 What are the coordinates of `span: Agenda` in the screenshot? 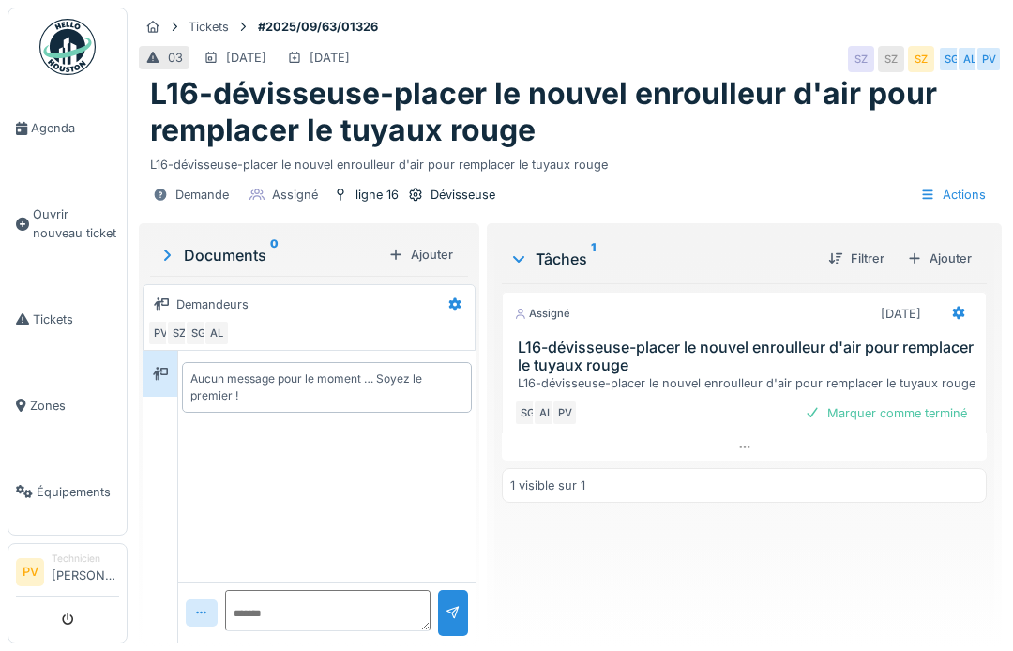 It's located at (75, 128).